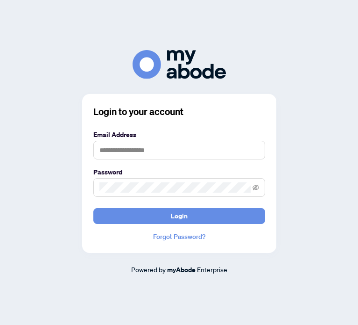 Image resolution: width=358 pixels, height=325 pixels. What do you see at coordinates (149, 269) in the screenshot?
I see `span: Powered by` at bounding box center [149, 269].